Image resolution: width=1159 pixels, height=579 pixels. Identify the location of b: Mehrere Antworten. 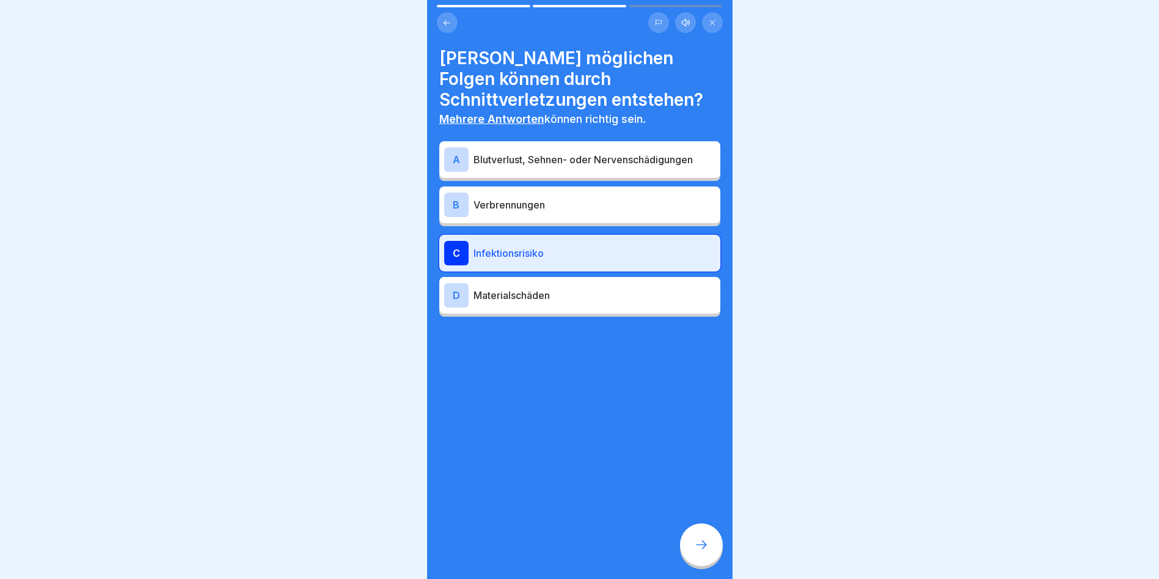
(492, 119).